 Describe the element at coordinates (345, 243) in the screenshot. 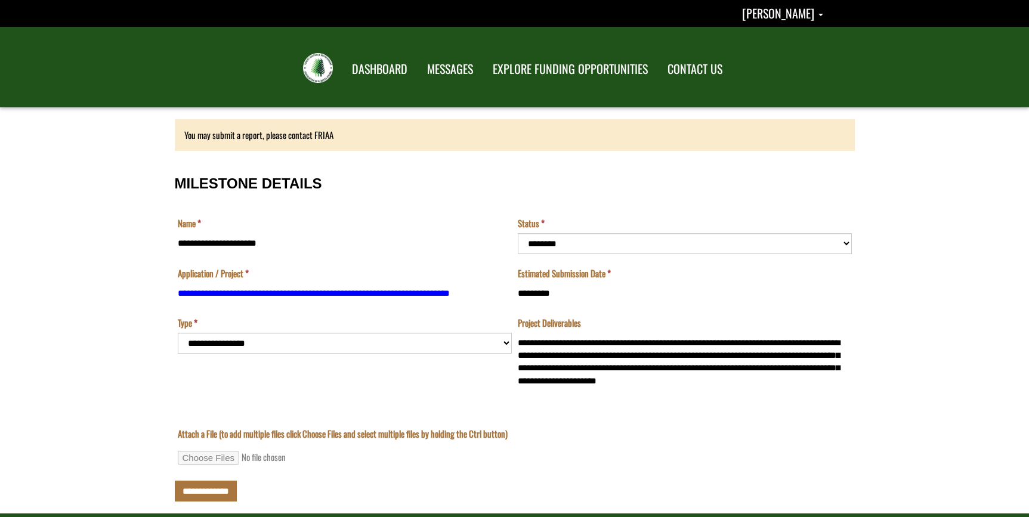

I see `input: Name` at that location.